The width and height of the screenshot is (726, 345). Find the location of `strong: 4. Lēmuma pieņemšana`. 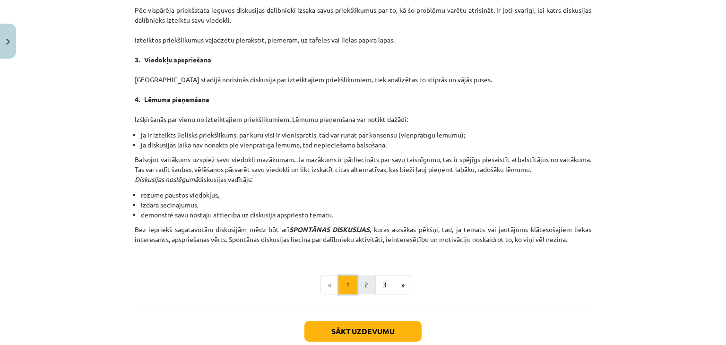

strong: 4. Lēmuma pieņemšana is located at coordinates (172, 99).